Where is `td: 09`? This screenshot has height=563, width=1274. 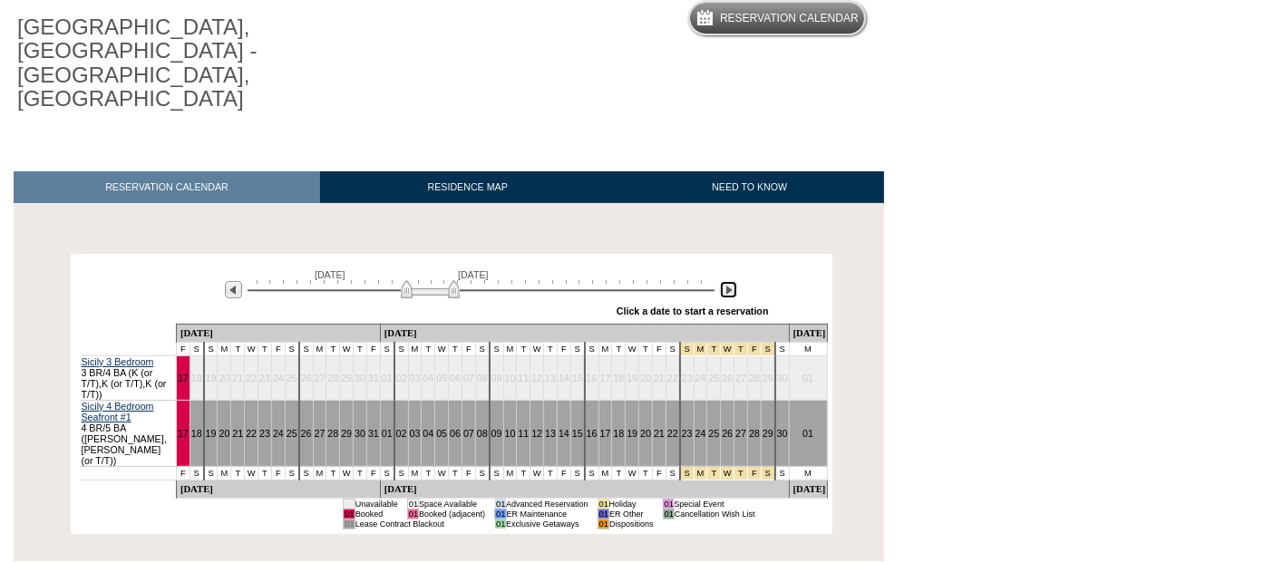 td: 09 is located at coordinates (496, 377).